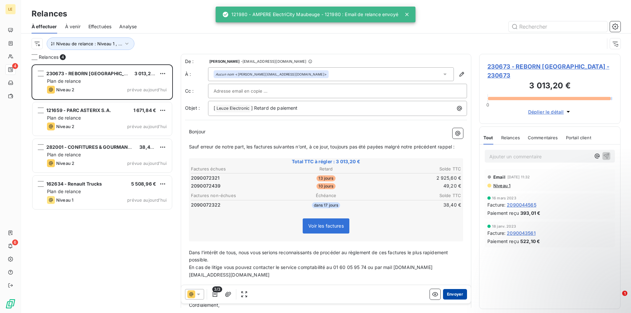 This screenshot has height=313, width=631. I want to click on span: 18 janv. 2023, so click(504, 227).